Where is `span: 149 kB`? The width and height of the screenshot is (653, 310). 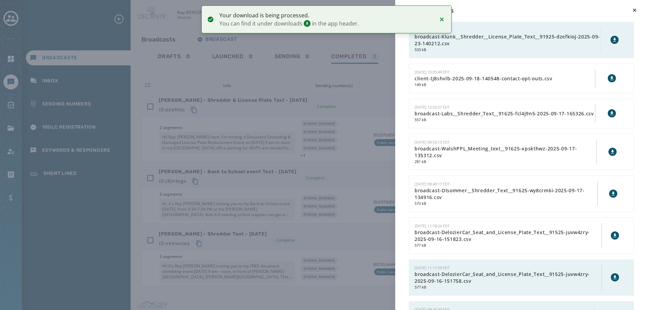
span: 149 kB is located at coordinates (504, 85).